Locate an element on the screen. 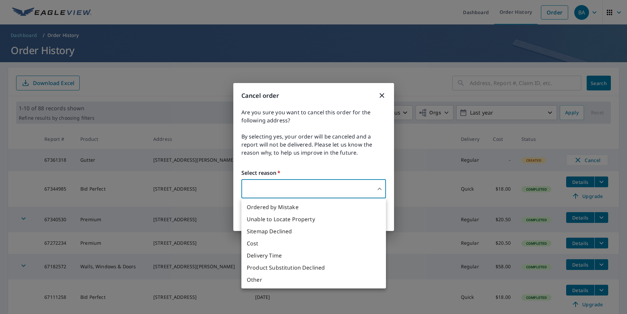  li: Other is located at coordinates (313, 280).